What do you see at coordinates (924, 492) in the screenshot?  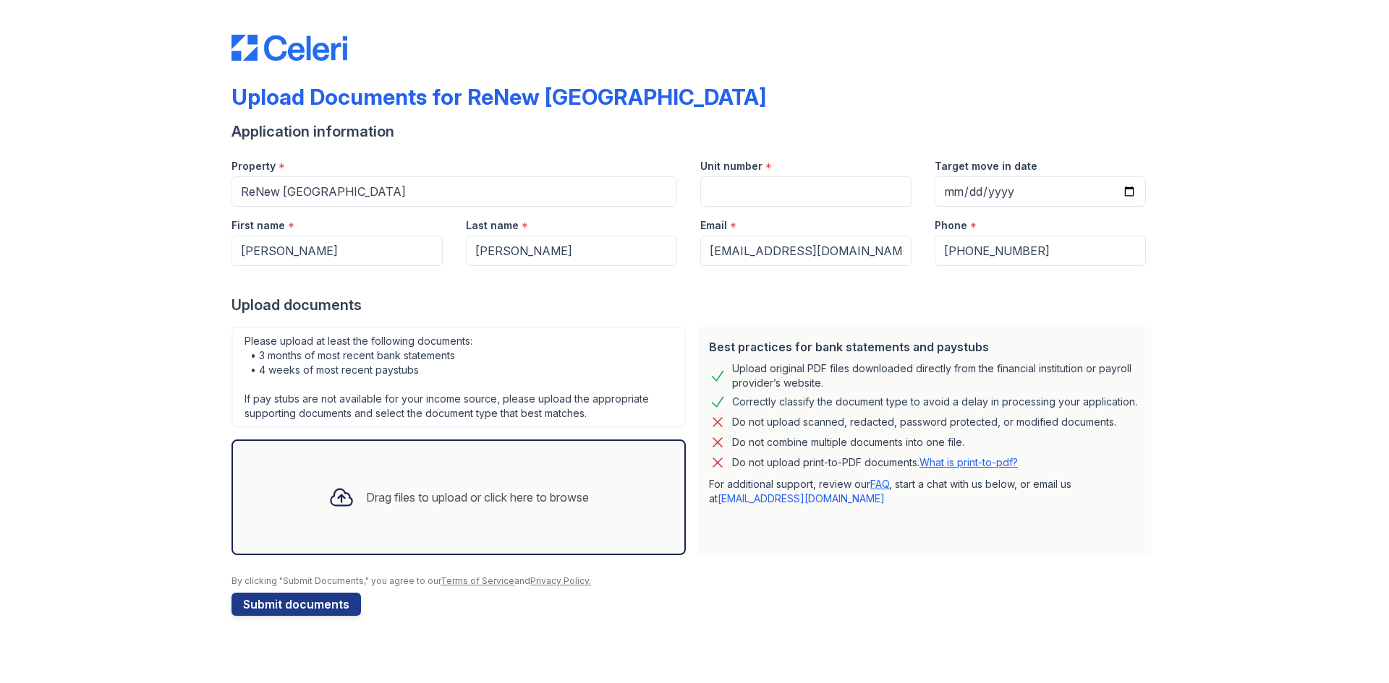 I see `p: For additional support, review our , start a chat with us below, or email us at` at bounding box center [924, 492].